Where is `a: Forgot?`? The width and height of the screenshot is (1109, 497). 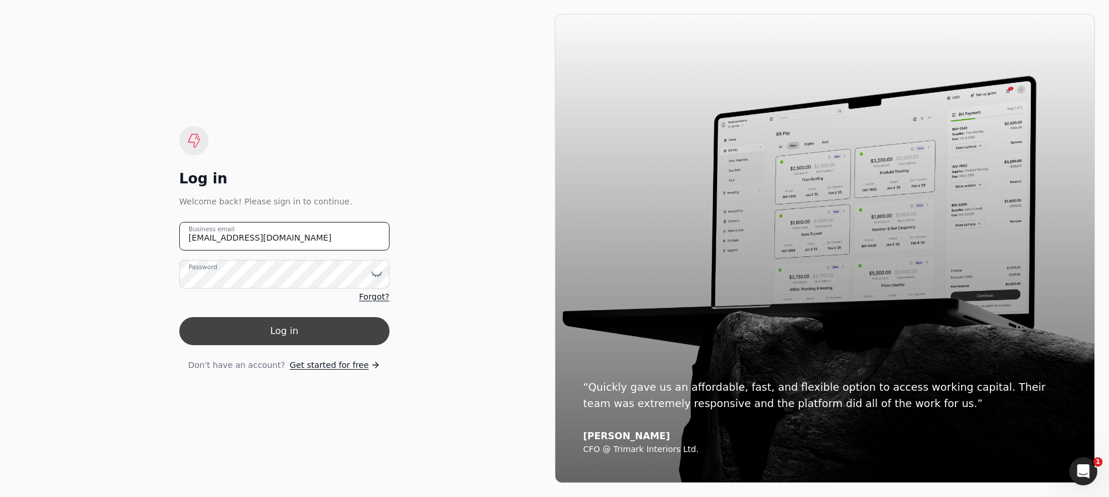
a: Forgot? is located at coordinates (374, 297).